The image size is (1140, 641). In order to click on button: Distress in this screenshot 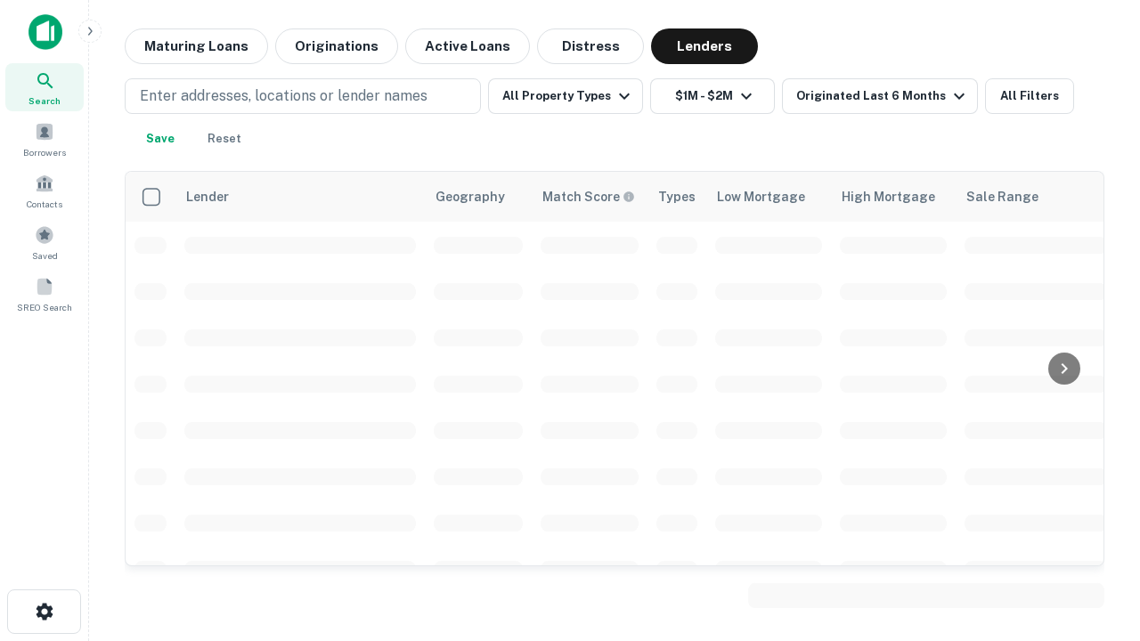, I will do `click(591, 46)`.